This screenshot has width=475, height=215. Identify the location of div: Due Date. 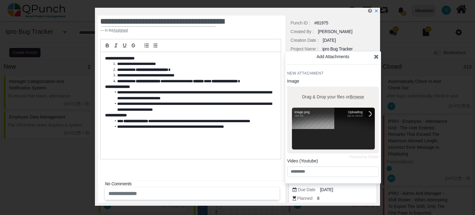
(307, 190).